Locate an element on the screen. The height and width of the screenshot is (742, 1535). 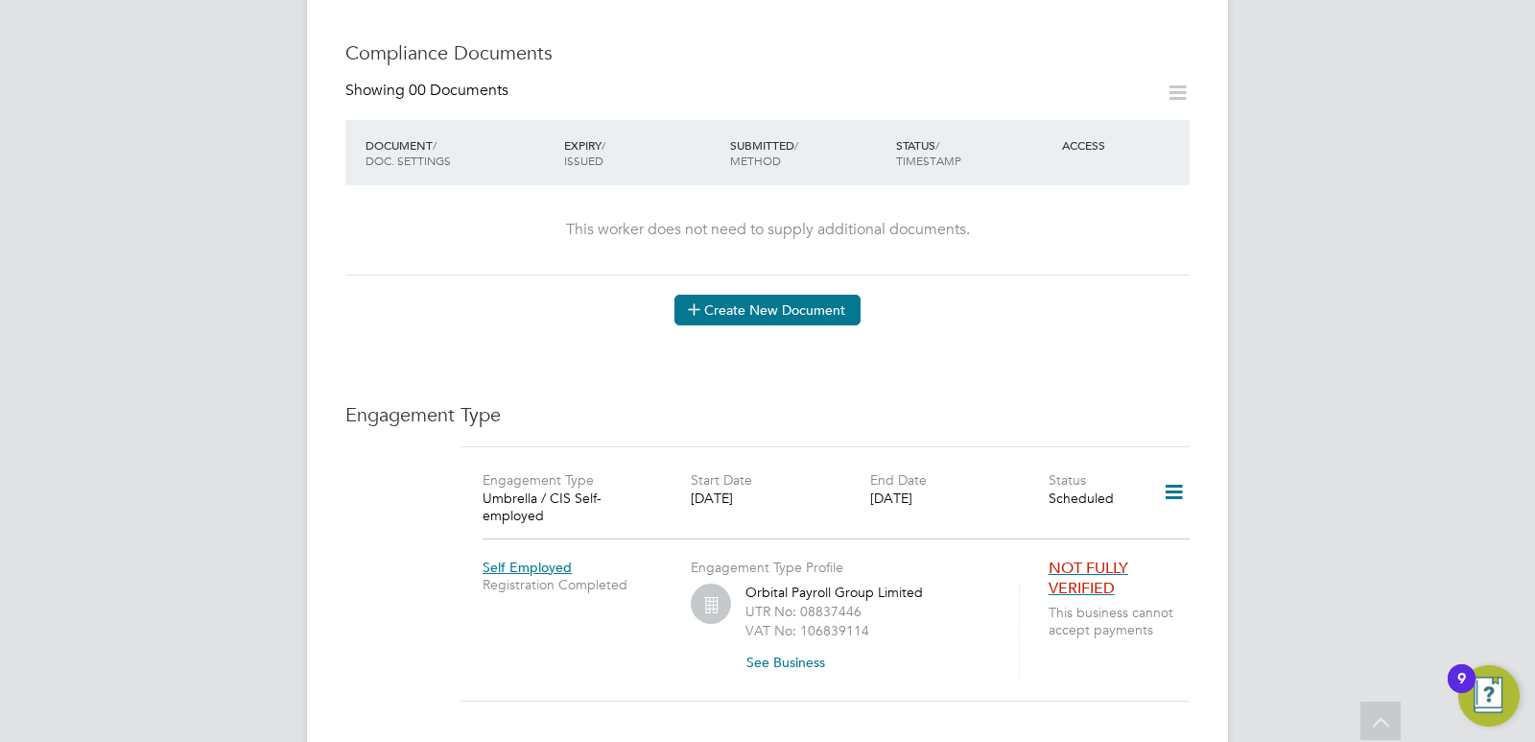
span: Self Employed is located at coordinates (527, 567).